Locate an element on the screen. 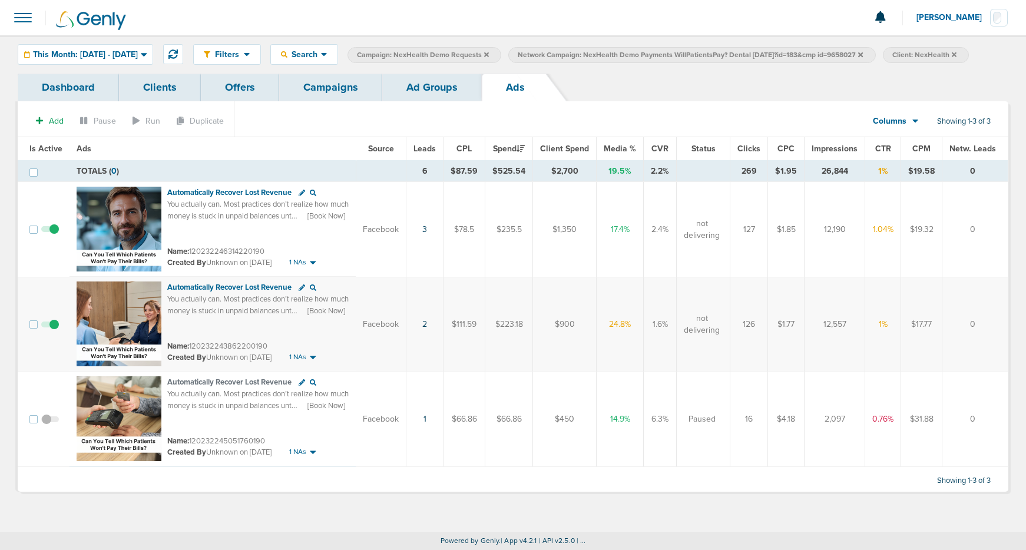 This screenshot has height=550, width=1026. td: $450 is located at coordinates (565, 419).